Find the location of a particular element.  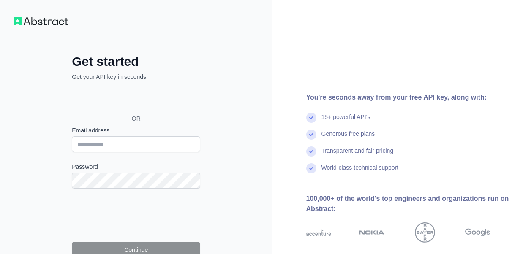

label: Email address is located at coordinates (136, 130).